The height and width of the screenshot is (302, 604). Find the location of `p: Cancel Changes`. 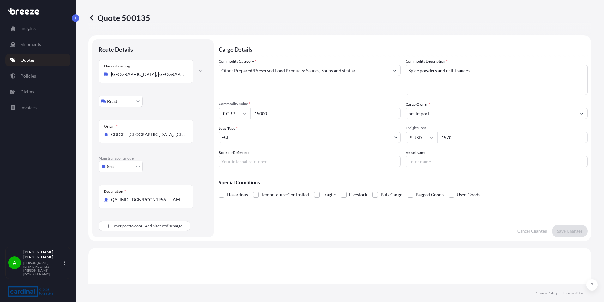

p: Cancel Changes is located at coordinates (532, 231).